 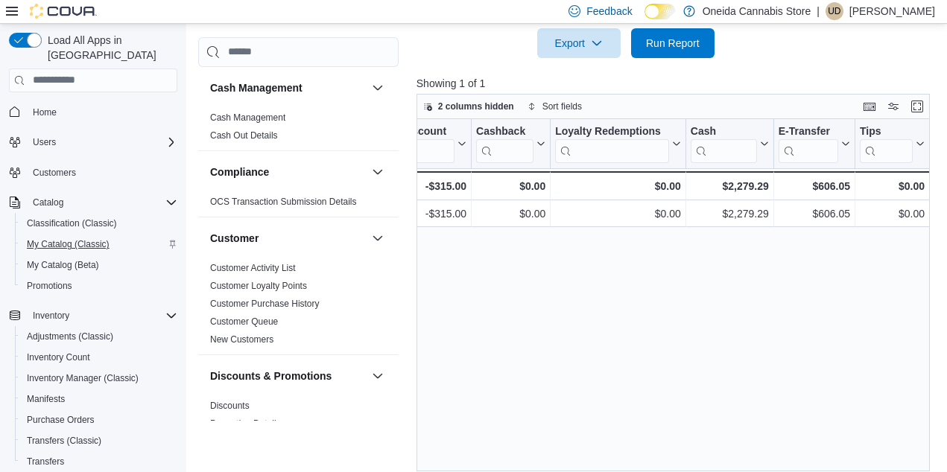 What do you see at coordinates (579, 43) in the screenshot?
I see `span: Export` at bounding box center [579, 43].